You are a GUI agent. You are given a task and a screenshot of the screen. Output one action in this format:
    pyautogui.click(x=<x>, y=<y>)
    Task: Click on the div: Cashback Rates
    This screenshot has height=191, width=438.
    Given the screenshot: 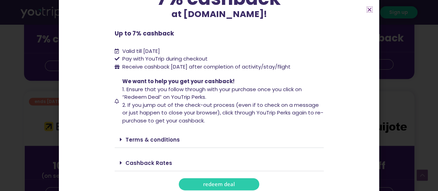 What is the action you would take?
    pyautogui.click(x=219, y=163)
    